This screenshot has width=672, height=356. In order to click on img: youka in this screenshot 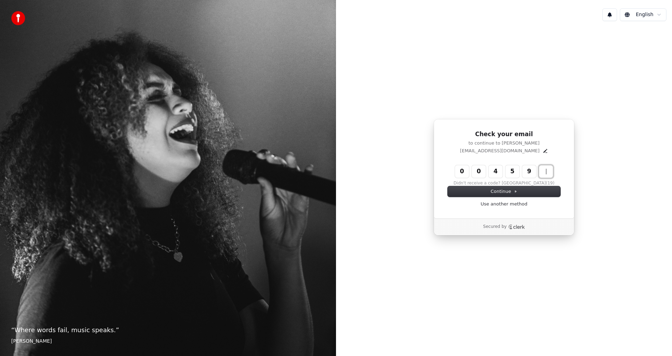, I will do `click(18, 18)`.